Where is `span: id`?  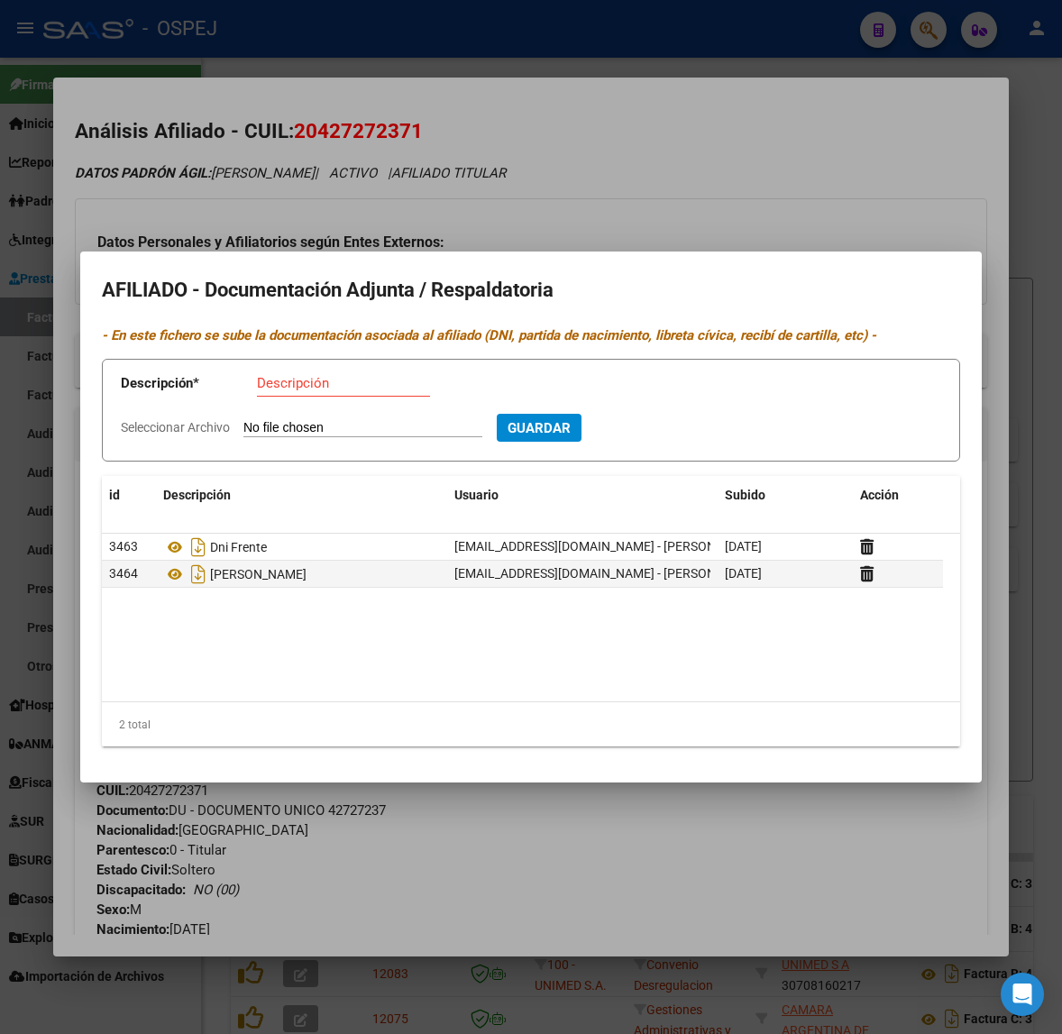
span: id is located at coordinates (115, 495).